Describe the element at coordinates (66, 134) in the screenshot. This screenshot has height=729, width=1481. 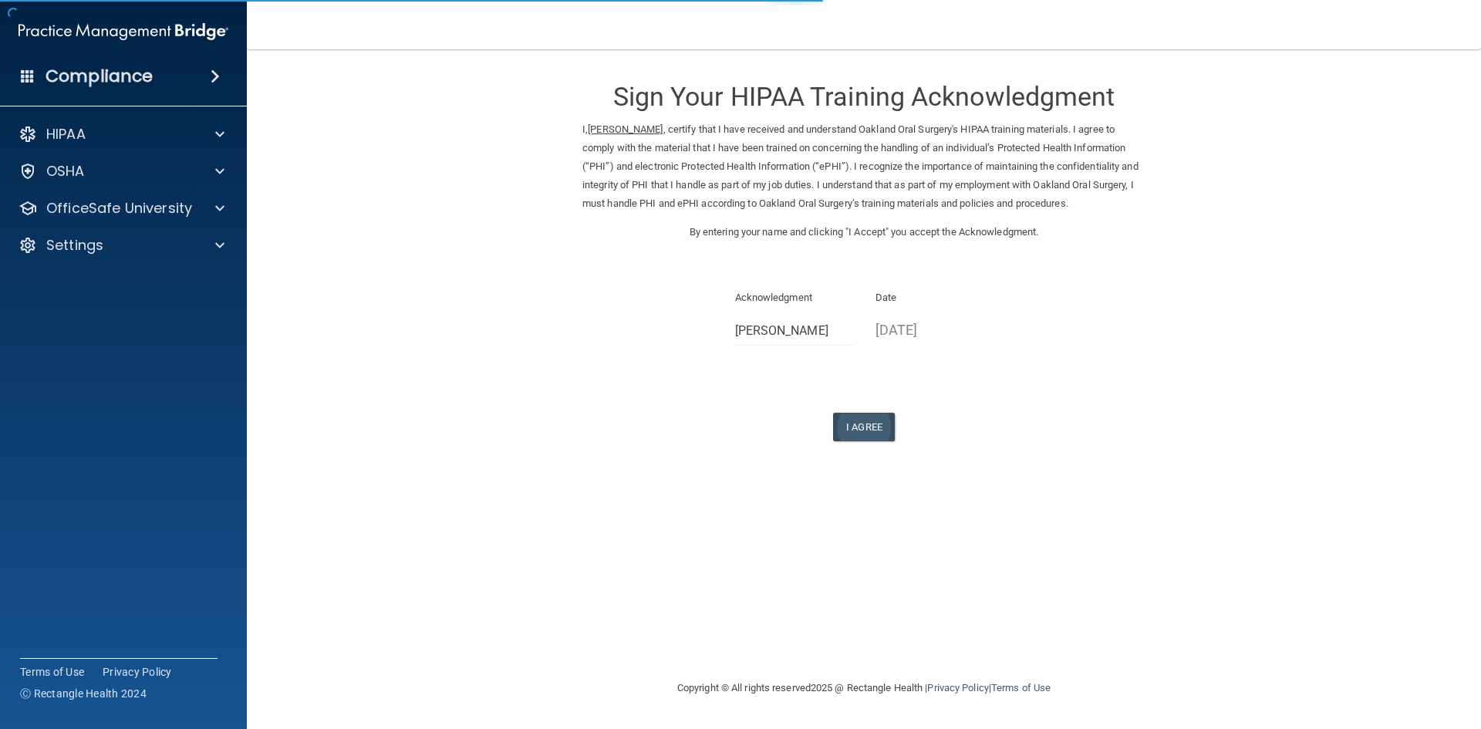
I see `p: HIPAA` at that location.